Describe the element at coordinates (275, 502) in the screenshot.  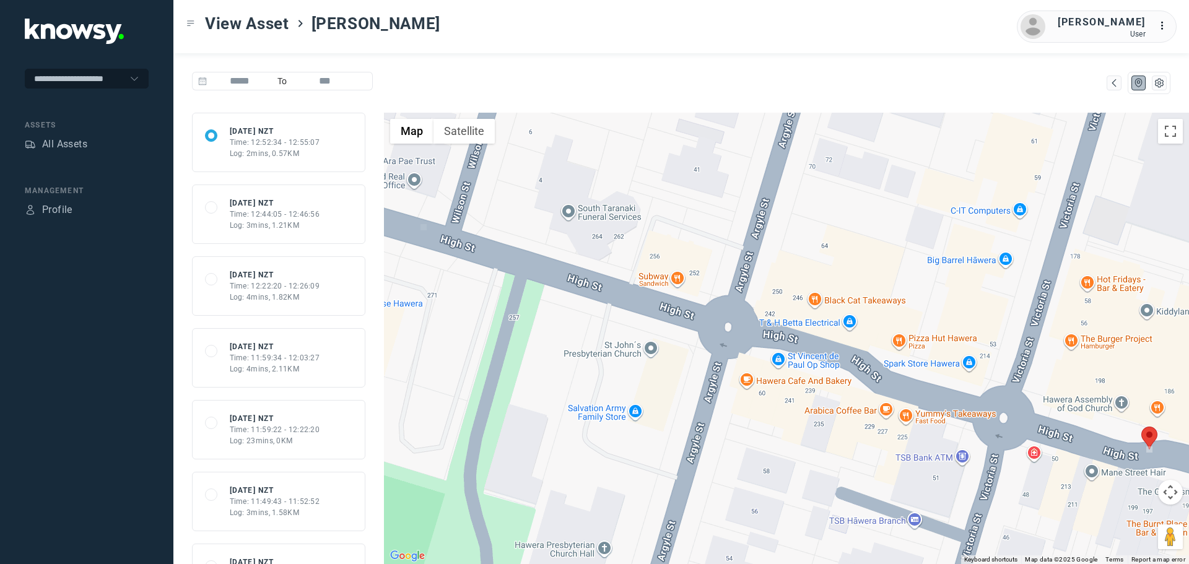
I see `div: Time: 11:49:43 - 11:52:52` at that location.